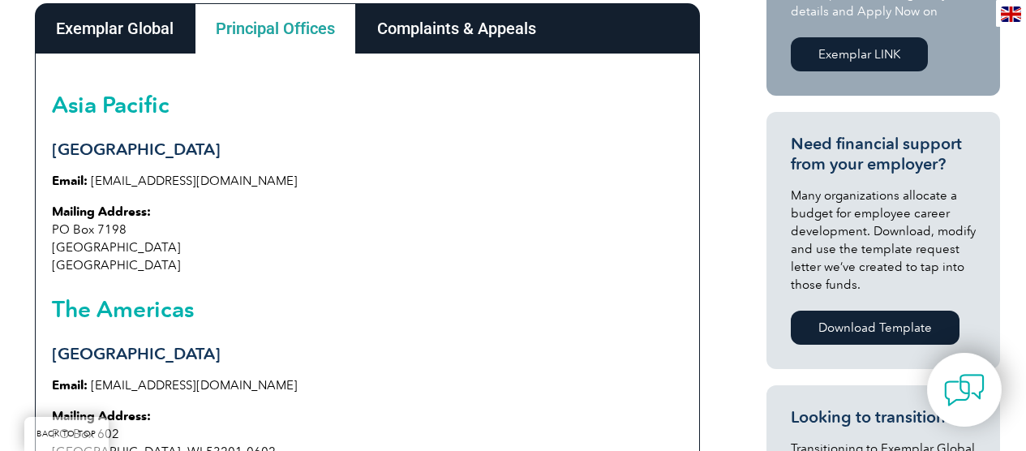  I want to click on a: BACK TO TOP, so click(67, 434).